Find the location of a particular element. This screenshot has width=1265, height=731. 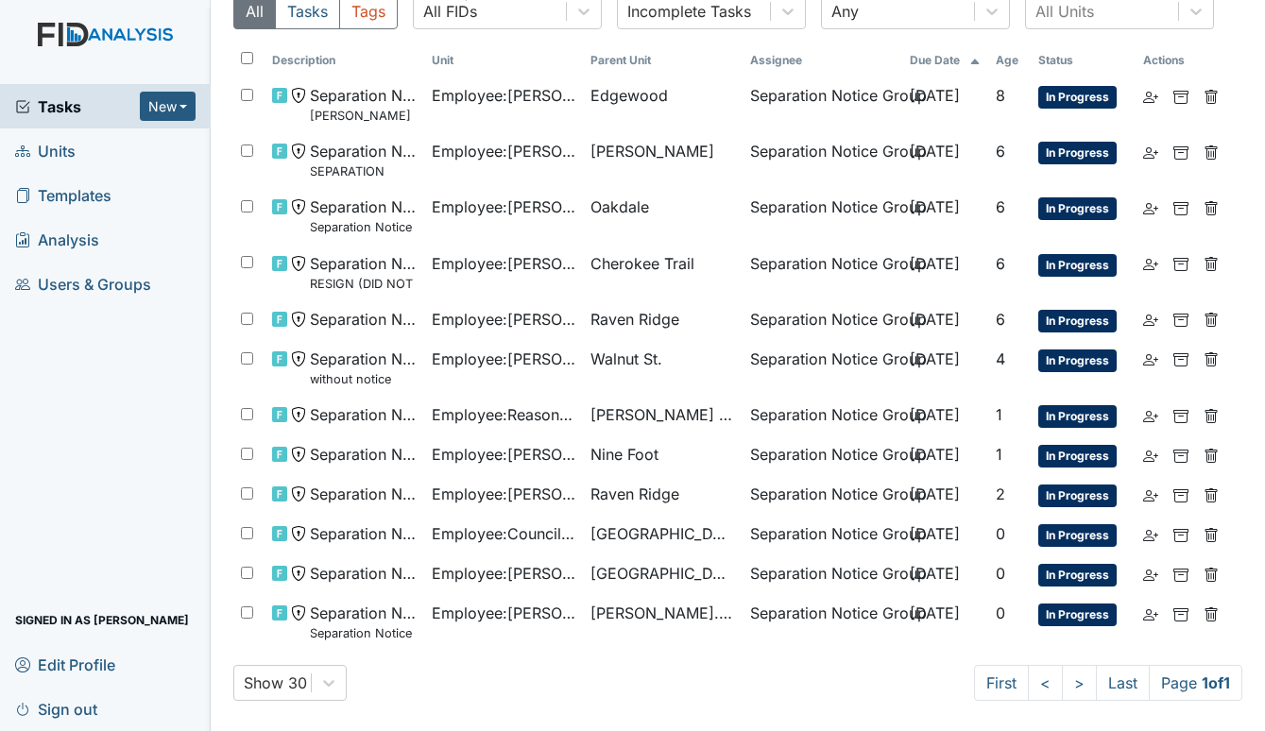

small: SEPARATION is located at coordinates (363, 171).